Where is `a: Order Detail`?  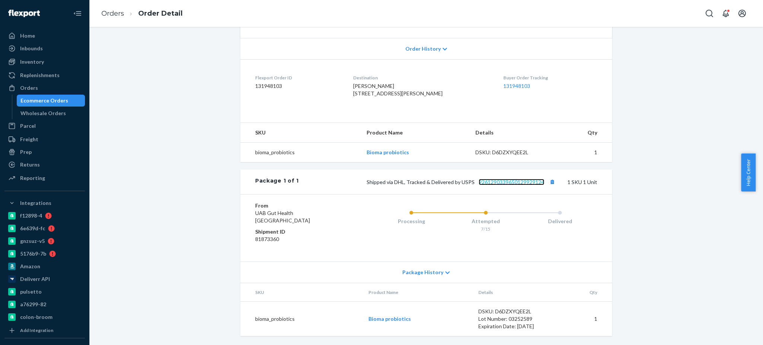 a: Order Detail is located at coordinates (160, 13).